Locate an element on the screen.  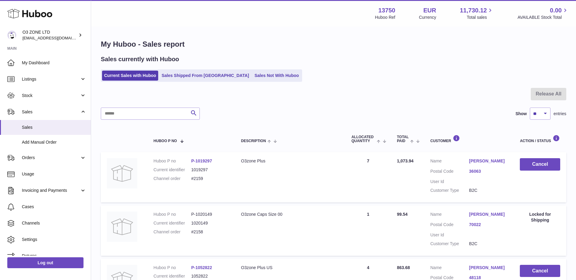
span: Usage is located at coordinates (54, 174).